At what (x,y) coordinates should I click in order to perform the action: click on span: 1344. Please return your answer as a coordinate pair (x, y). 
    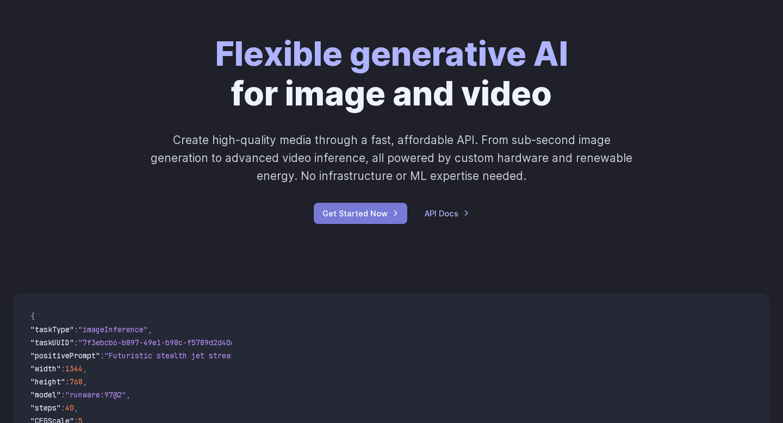
    Looking at the image, I should click on (74, 369).